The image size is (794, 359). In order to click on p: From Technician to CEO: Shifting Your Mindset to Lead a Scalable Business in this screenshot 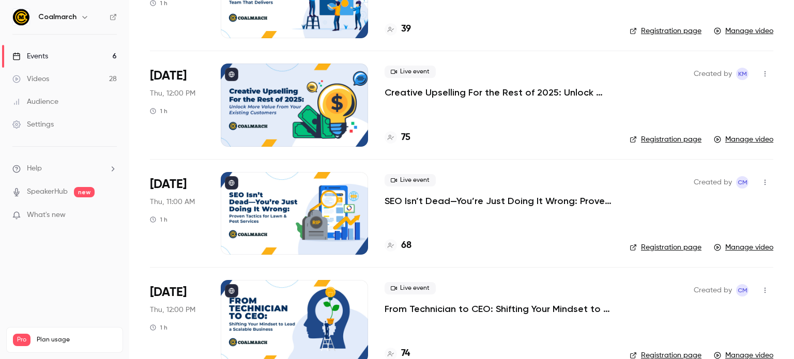, I will do `click(499, 309)`.